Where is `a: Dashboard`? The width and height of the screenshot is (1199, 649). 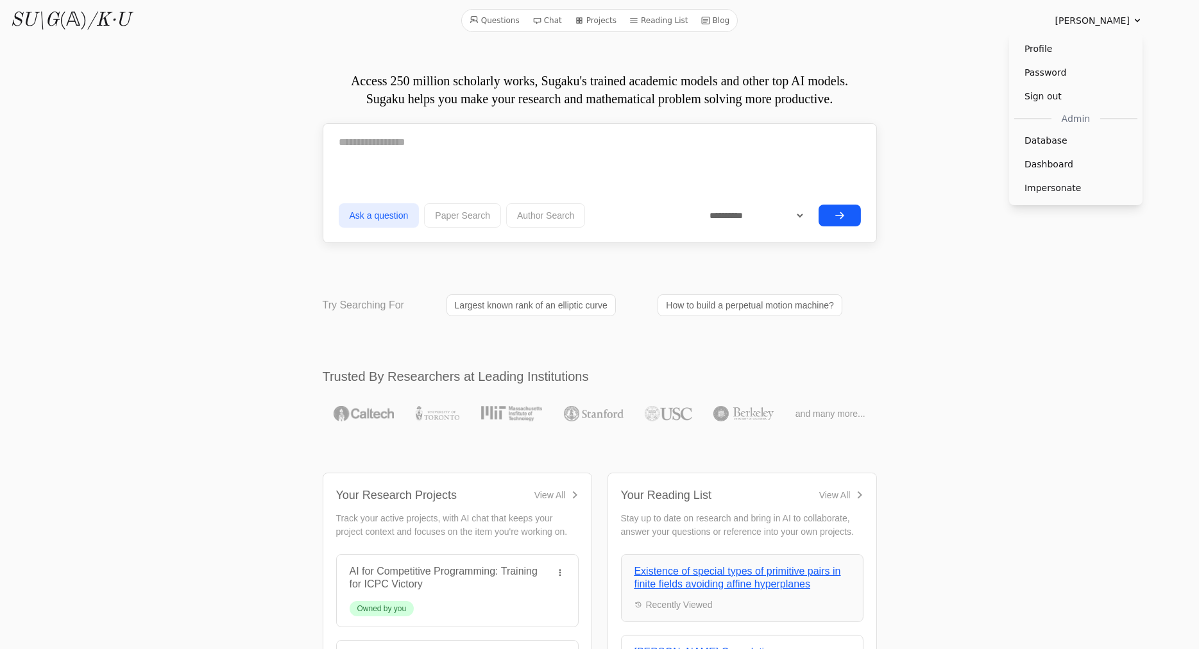 a: Dashboard is located at coordinates (1075, 164).